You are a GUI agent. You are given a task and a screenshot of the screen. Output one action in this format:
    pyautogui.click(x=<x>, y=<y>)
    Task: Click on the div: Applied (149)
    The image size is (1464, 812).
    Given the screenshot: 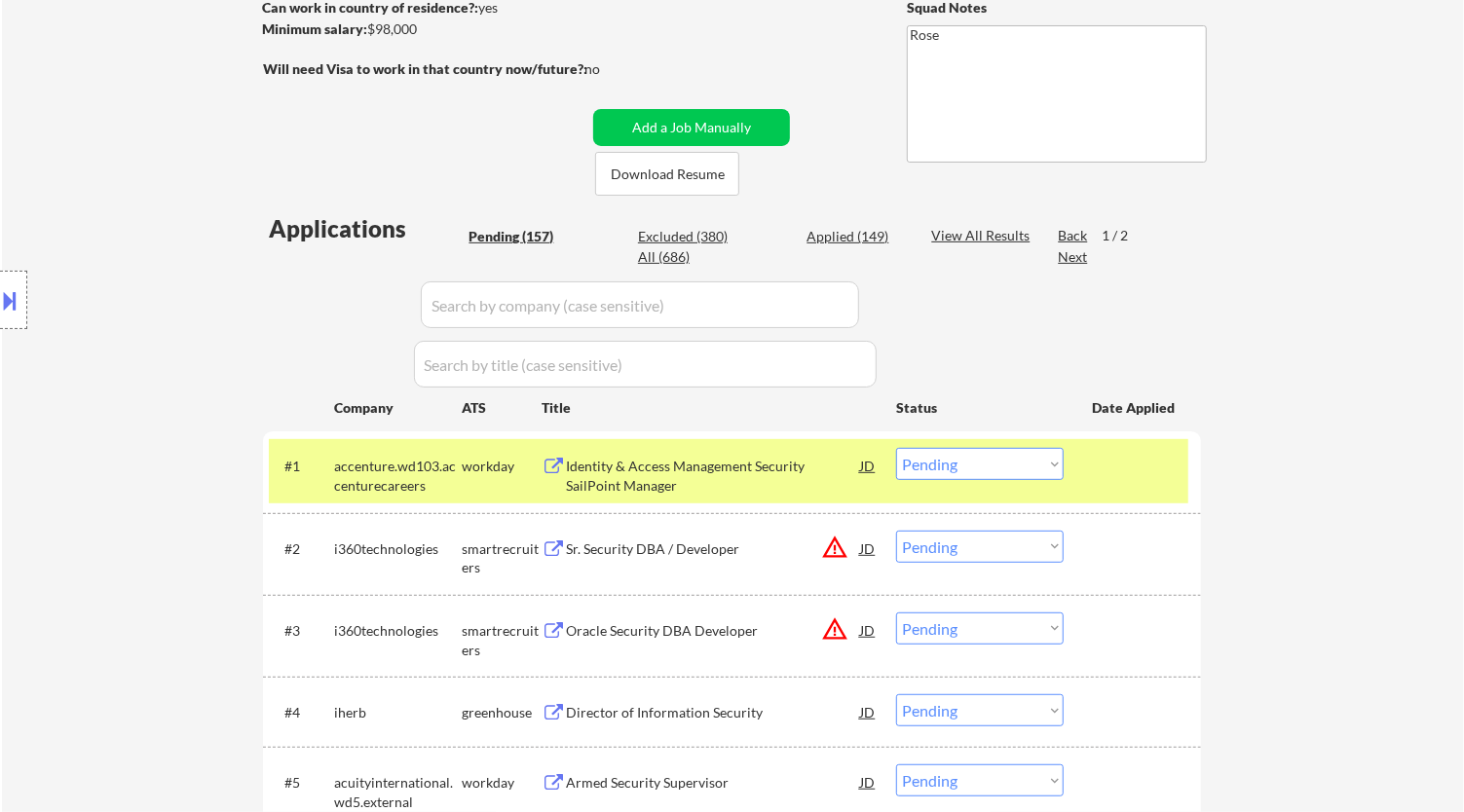 What is the action you would take?
    pyautogui.click(x=855, y=237)
    